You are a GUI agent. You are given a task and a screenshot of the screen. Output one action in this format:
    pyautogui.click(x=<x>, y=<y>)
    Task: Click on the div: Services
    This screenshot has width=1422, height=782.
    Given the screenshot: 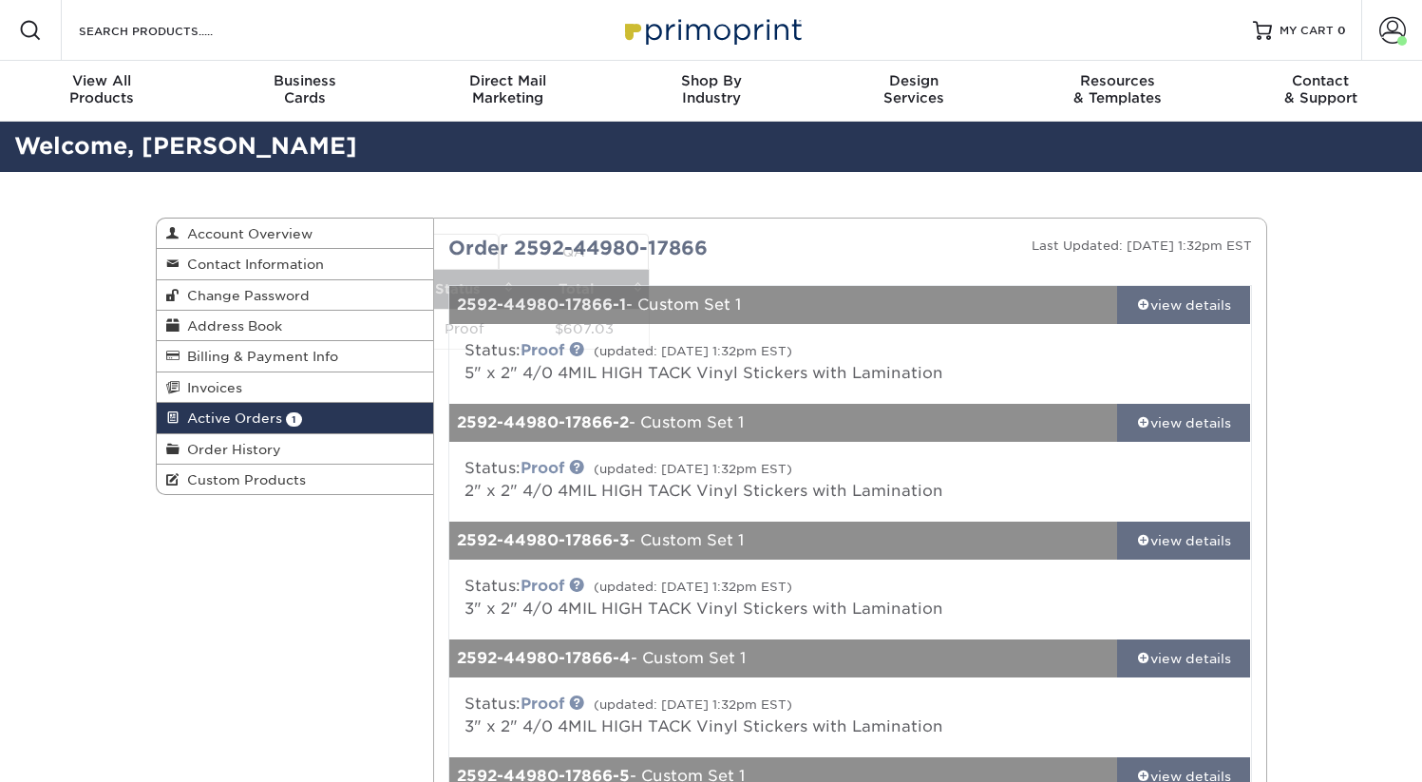 What is the action you would take?
    pyautogui.click(x=914, y=89)
    